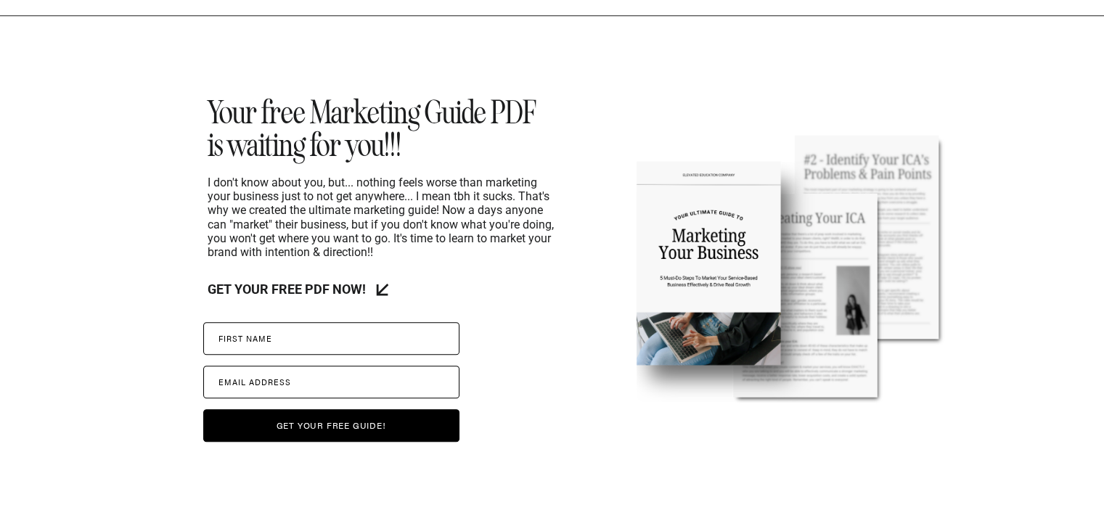 Image resolution: width=1104 pixels, height=510 pixels. What do you see at coordinates (375, 125) in the screenshot?
I see `h2: Your free Marketing Guide PDF is waiting for you!!!` at bounding box center [375, 125].